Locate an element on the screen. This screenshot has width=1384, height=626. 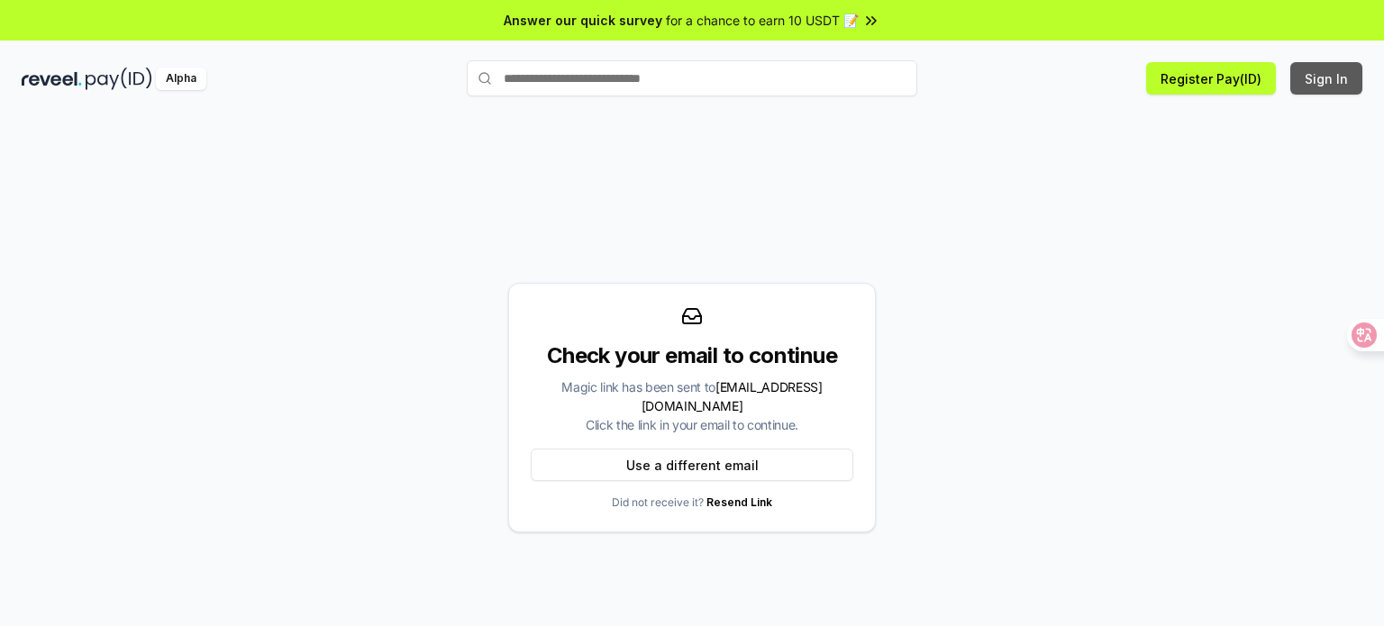
img: reveel_dark is located at coordinates (51, 78).